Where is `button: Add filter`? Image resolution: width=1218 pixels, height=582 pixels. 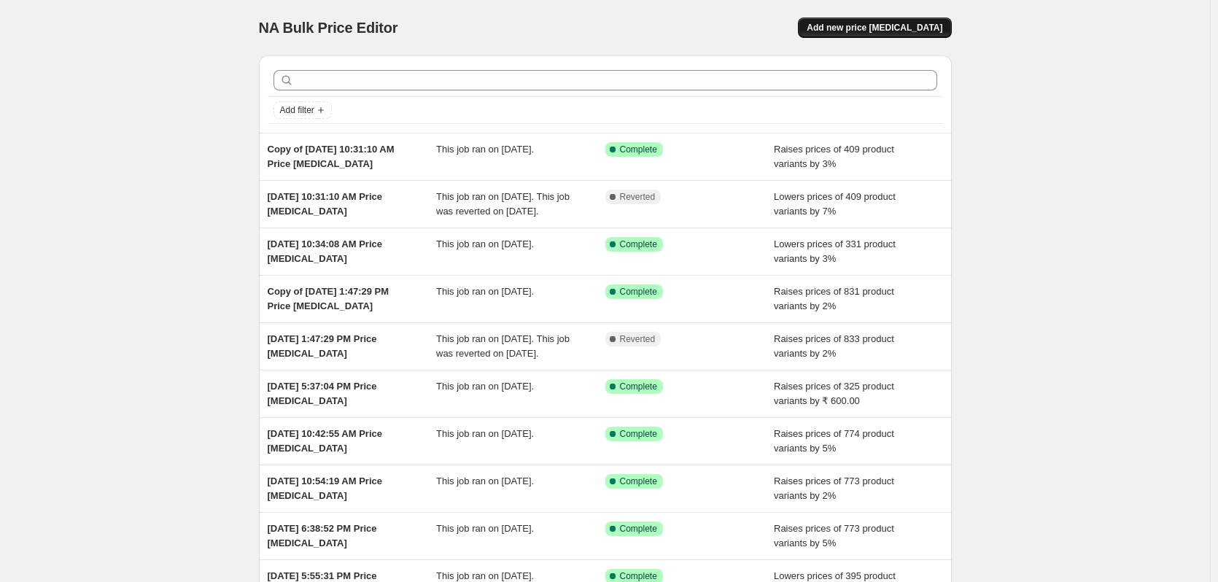 button: Add filter is located at coordinates (303, 110).